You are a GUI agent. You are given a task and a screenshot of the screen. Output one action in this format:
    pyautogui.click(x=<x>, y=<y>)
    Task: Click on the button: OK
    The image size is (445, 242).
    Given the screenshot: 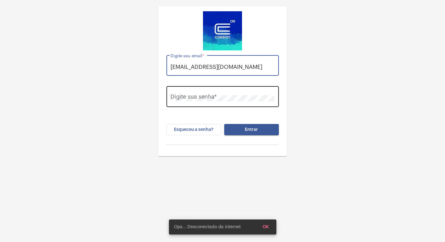 What is the action you would take?
    pyautogui.click(x=266, y=227)
    